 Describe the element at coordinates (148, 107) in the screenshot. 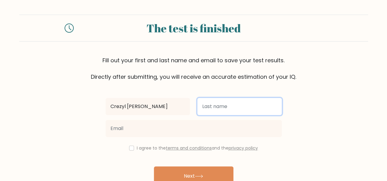

I see `input: First name` at that location.